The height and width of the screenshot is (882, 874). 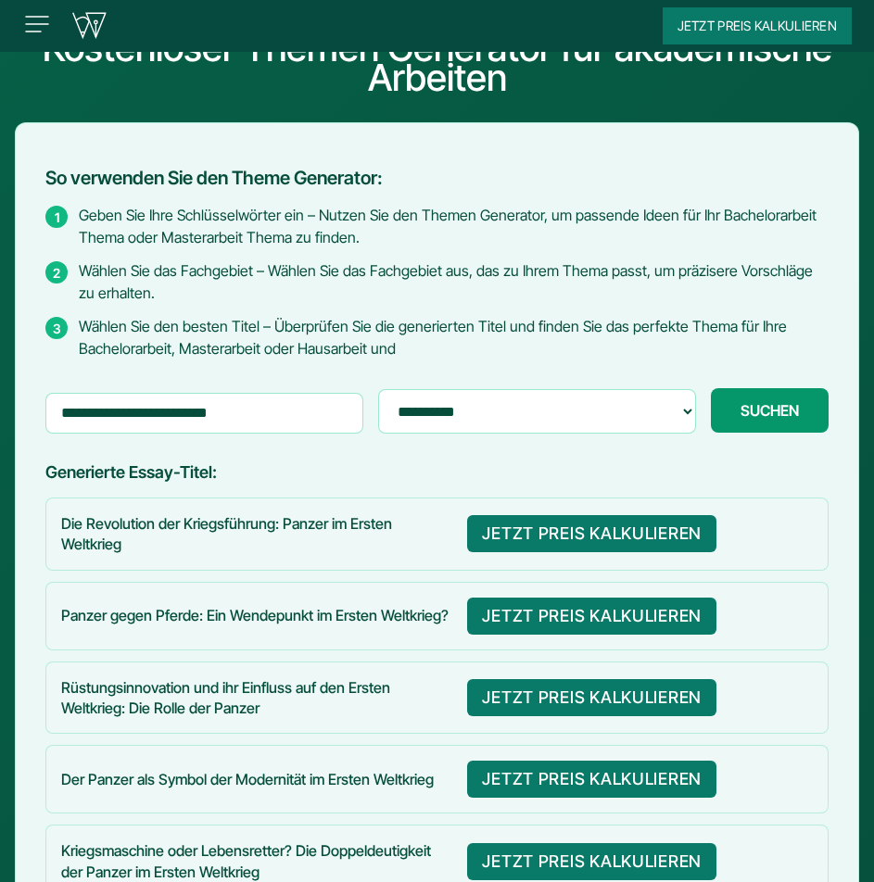 I want to click on span: 3, so click(x=57, y=328).